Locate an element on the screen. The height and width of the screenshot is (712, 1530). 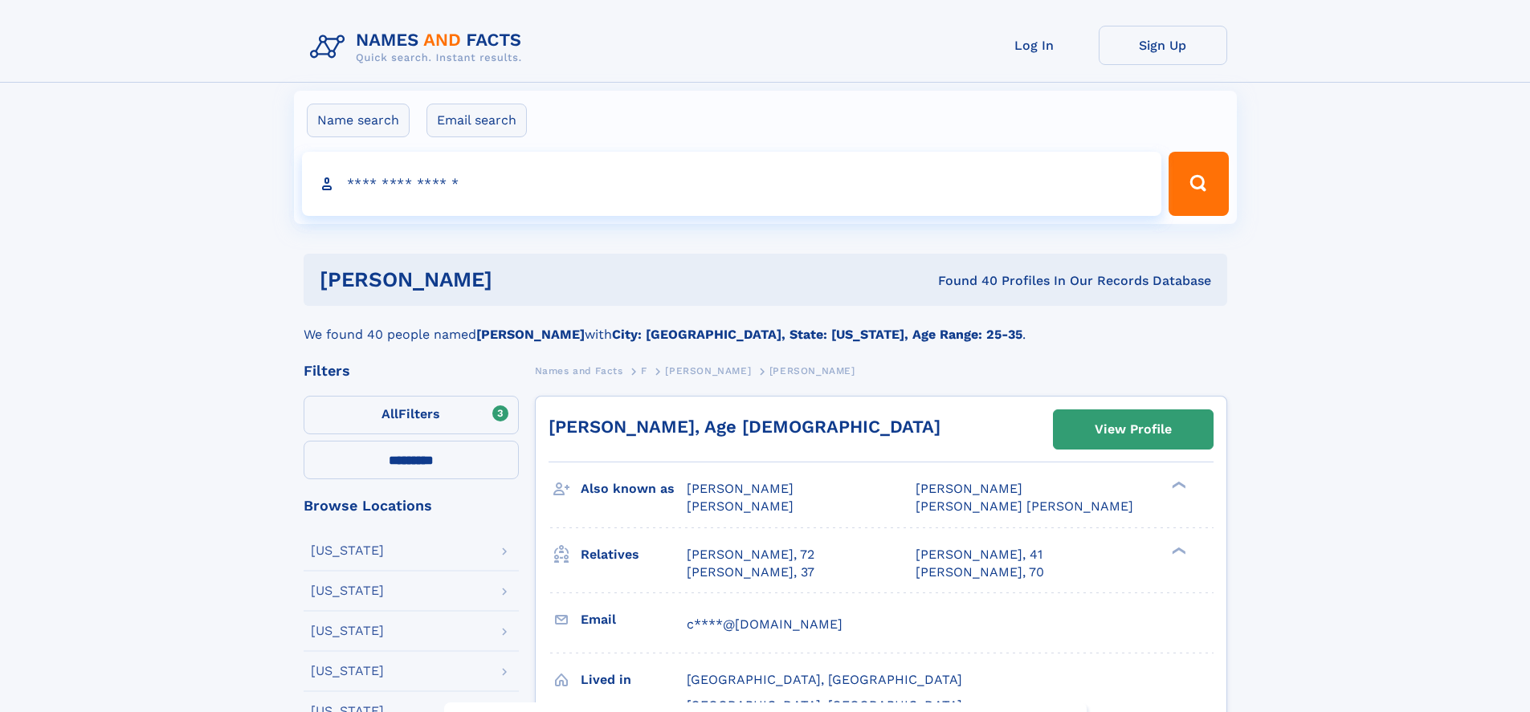
img: Logo Names and Facts is located at coordinates (419, 47).